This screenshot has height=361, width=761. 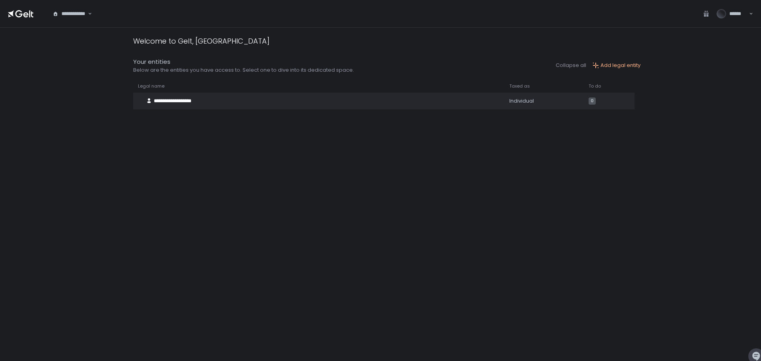 I want to click on button: Add legal entity, so click(x=616, y=65).